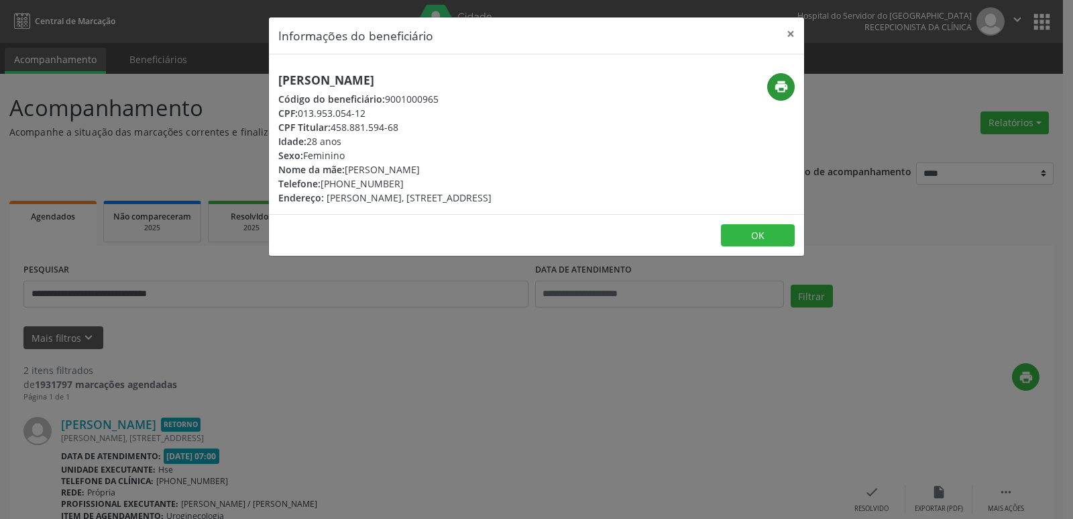 This screenshot has width=1073, height=519. Describe the element at coordinates (299, 183) in the screenshot. I see `span: Telefone:` at that location.